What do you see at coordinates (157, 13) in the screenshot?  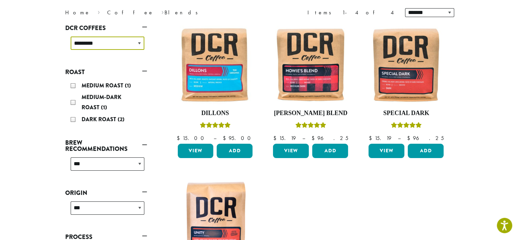 I see `nav: Breadcrumb` at bounding box center [157, 13].